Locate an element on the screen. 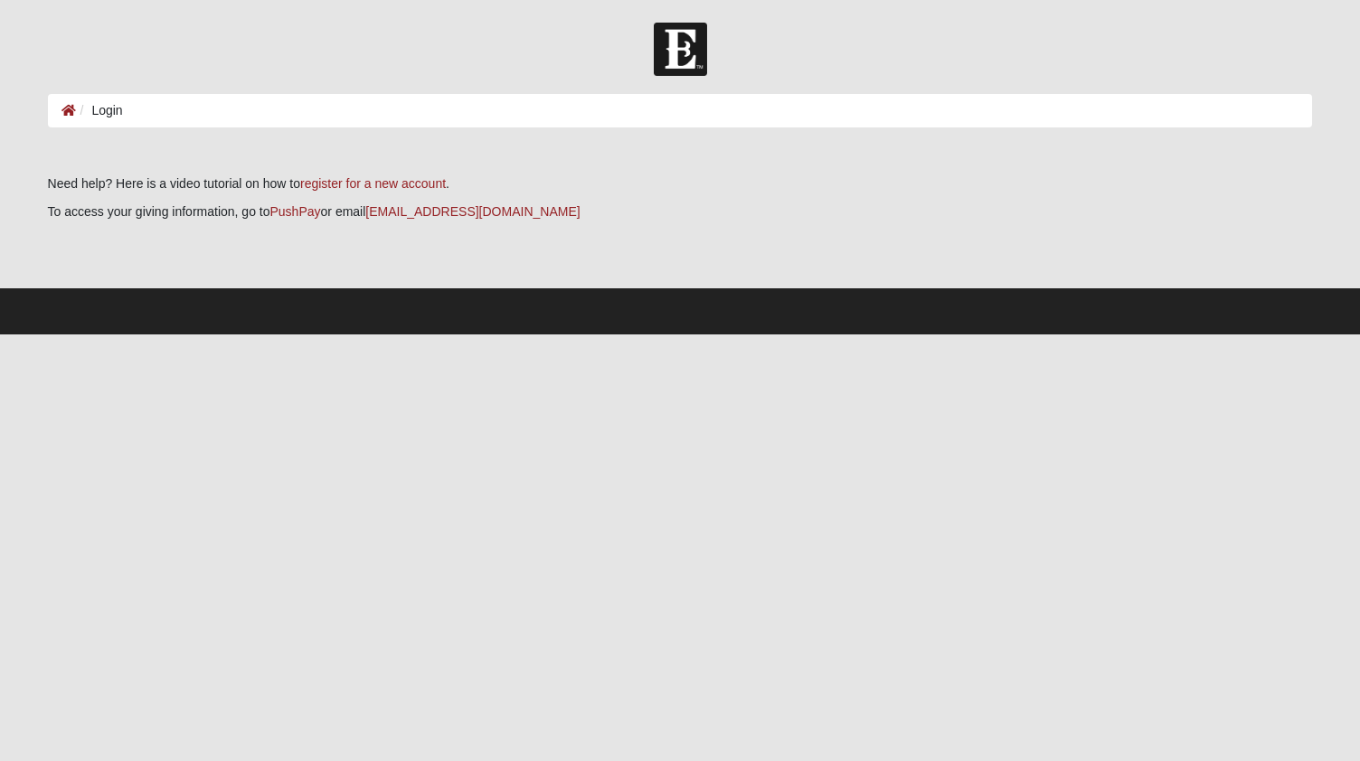 This screenshot has width=1360, height=761. p: Need help? Here is a video tutorial on how to . is located at coordinates (680, 184).